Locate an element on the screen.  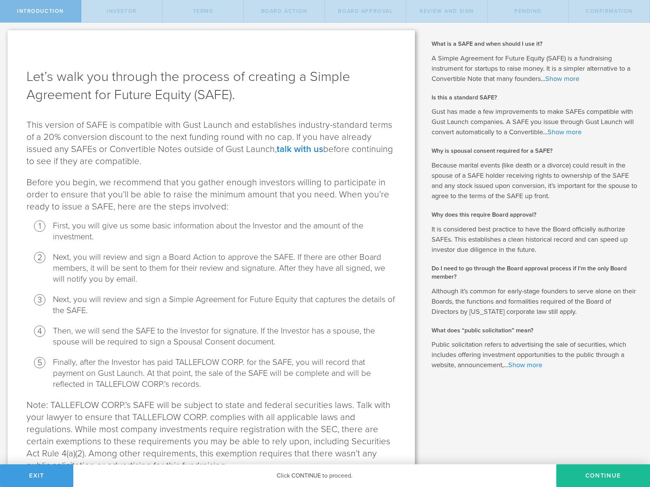
p: Although it’s common for early-stage founders to serve alone on their Boards, the functions and f... is located at coordinates (535, 301).